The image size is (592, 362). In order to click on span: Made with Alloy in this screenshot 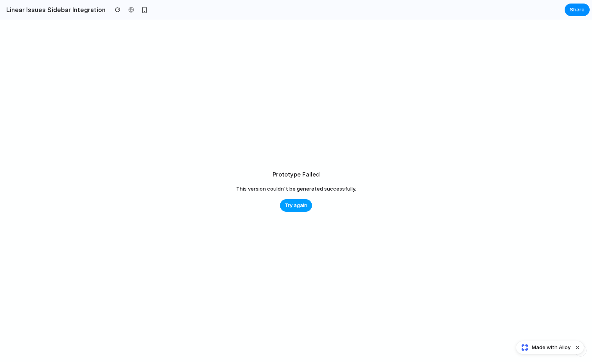, I will do `click(551, 347)`.